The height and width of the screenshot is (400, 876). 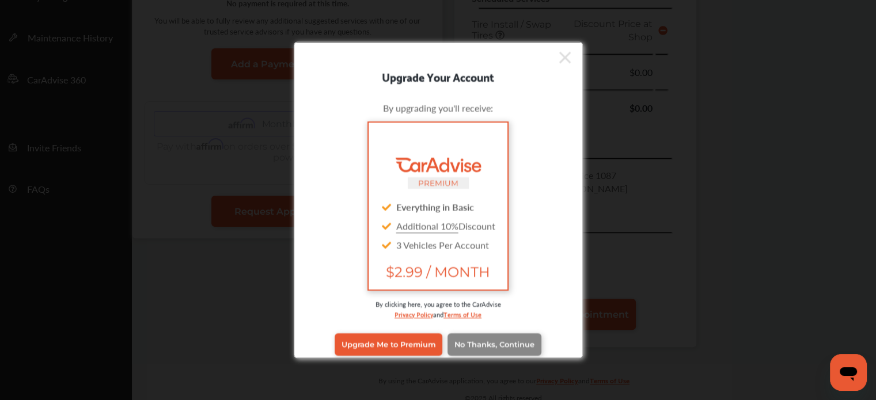 What do you see at coordinates (414, 313) in the screenshot?
I see `a: Privacy Policy` at bounding box center [414, 313].